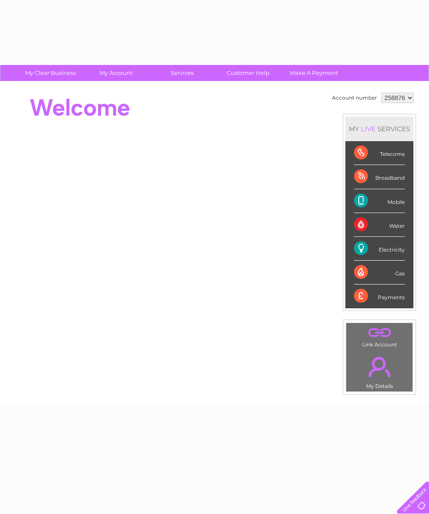  What do you see at coordinates (314, 73) in the screenshot?
I see `a: Make A Payment` at bounding box center [314, 73].